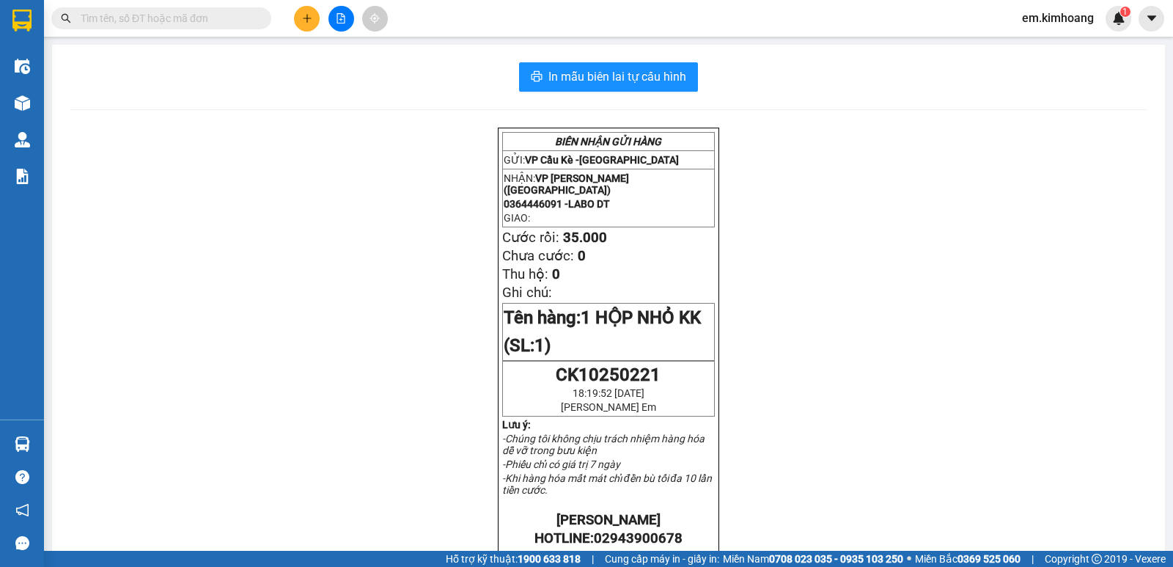 This screenshot has height=567, width=1173. Describe the element at coordinates (602, 332) in the screenshot. I see `span: 1 HỘP NHỎ KK (SL:` at that location.